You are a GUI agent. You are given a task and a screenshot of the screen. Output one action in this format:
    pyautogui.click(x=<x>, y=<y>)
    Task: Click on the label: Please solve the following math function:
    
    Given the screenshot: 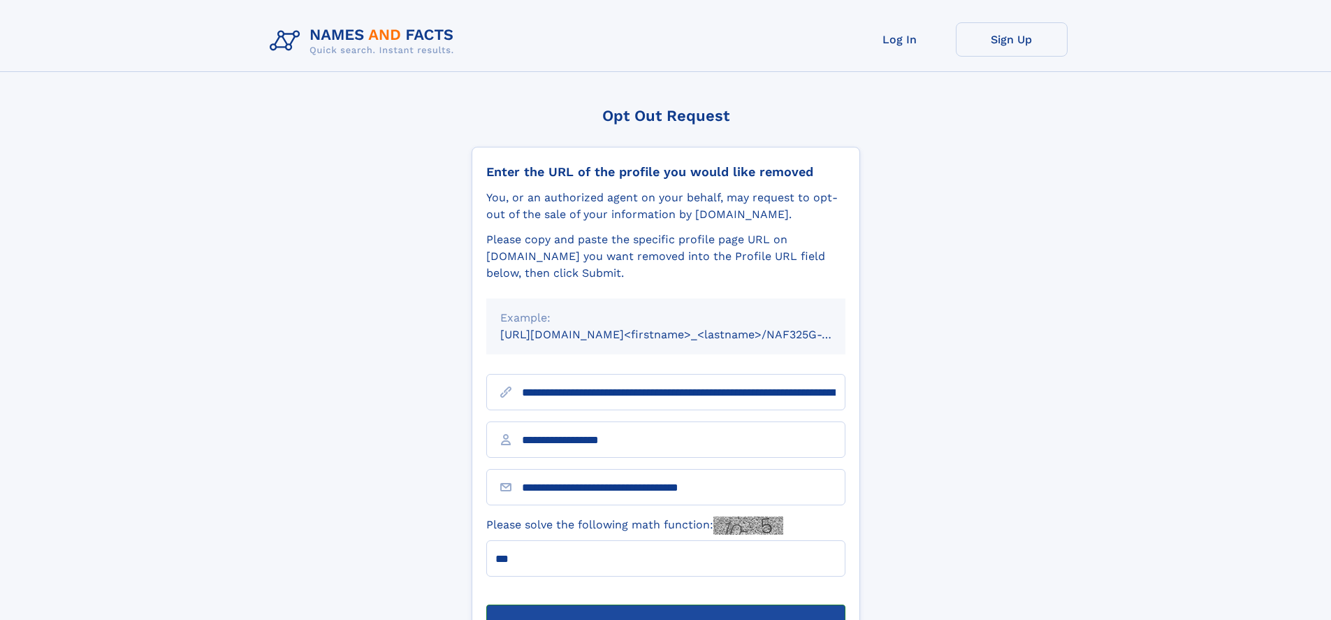 What is the action you would take?
    pyautogui.click(x=634, y=525)
    